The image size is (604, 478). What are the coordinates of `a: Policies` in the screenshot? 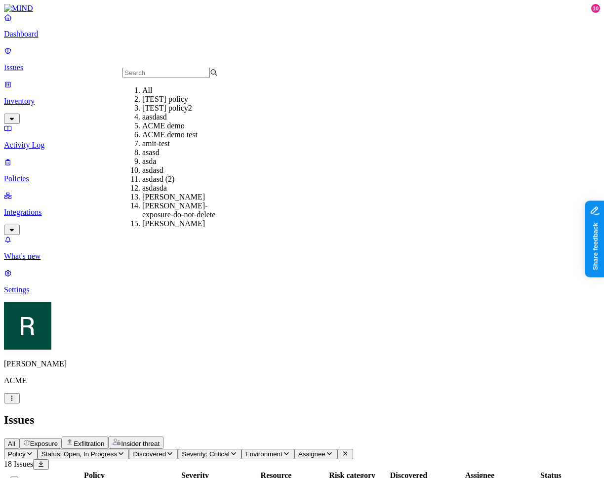 It's located at (302, 171).